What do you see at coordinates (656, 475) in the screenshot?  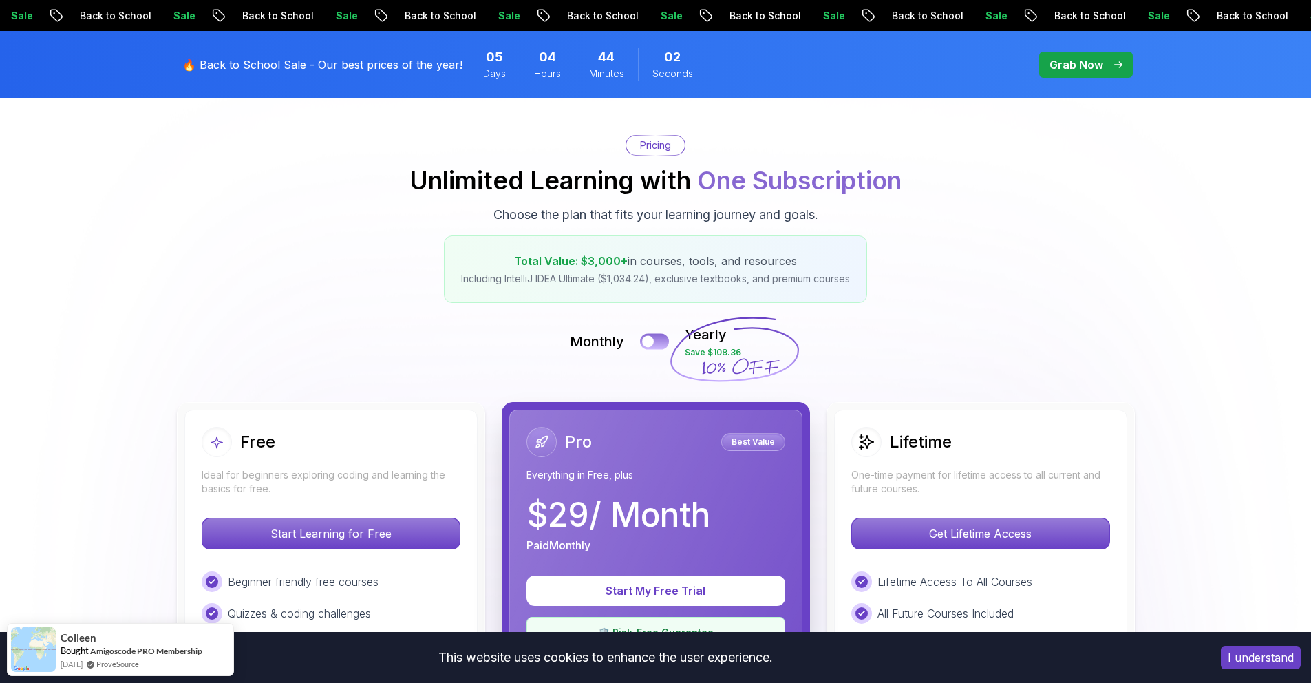 I see `p: Everything in Free, plus` at bounding box center [656, 475].